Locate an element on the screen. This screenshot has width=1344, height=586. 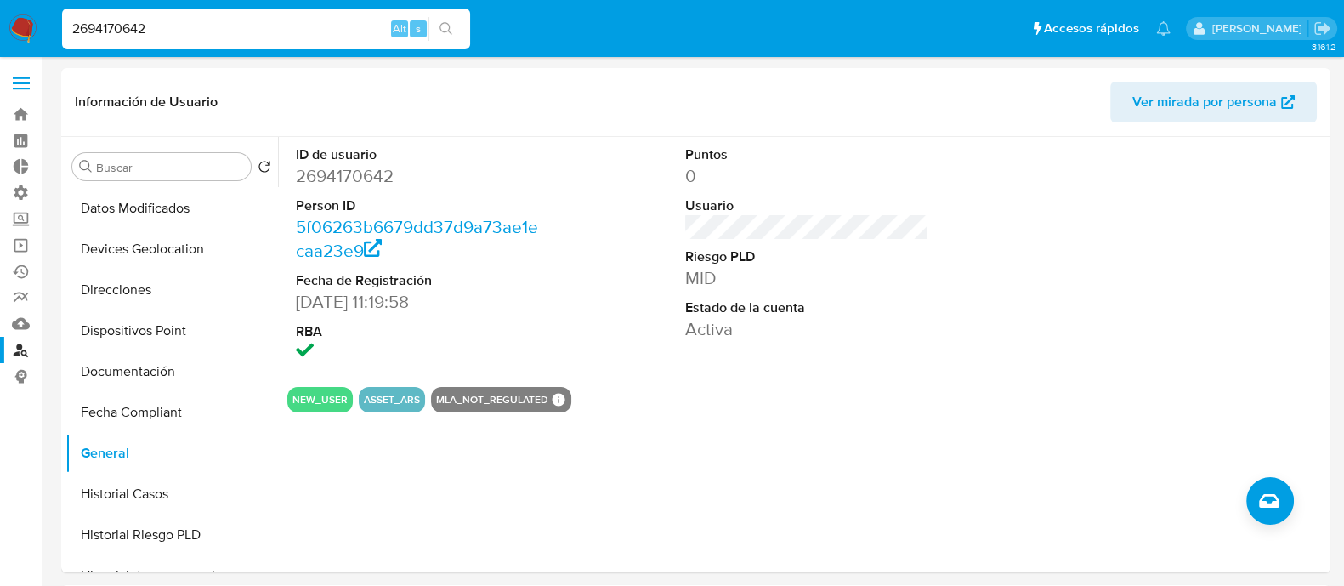
a: Salir is located at coordinates (1322, 28).